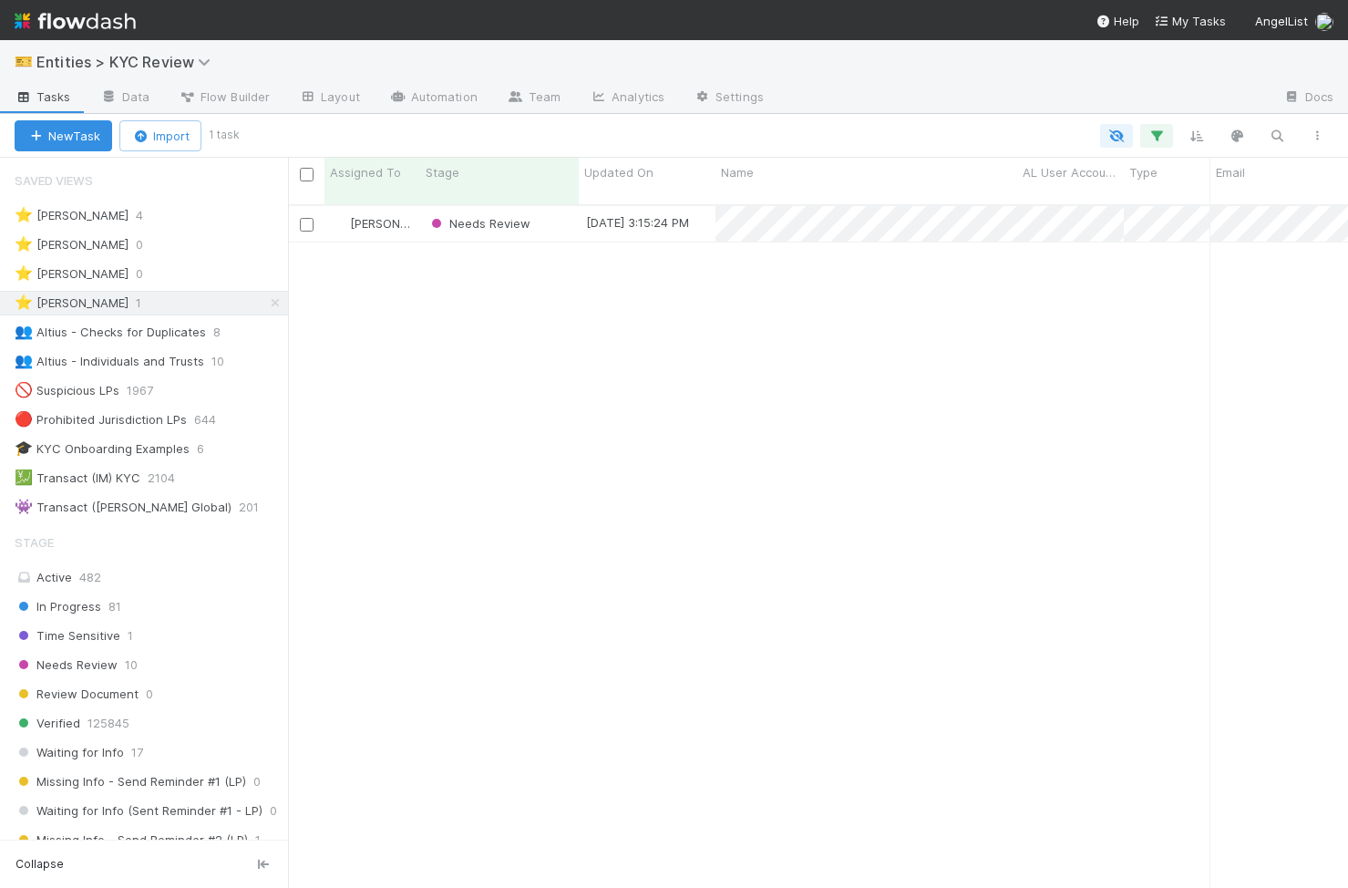 The height and width of the screenshot is (888, 1348). Describe the element at coordinates (54, 180) in the screenshot. I see `span: Saved Views` at that location.